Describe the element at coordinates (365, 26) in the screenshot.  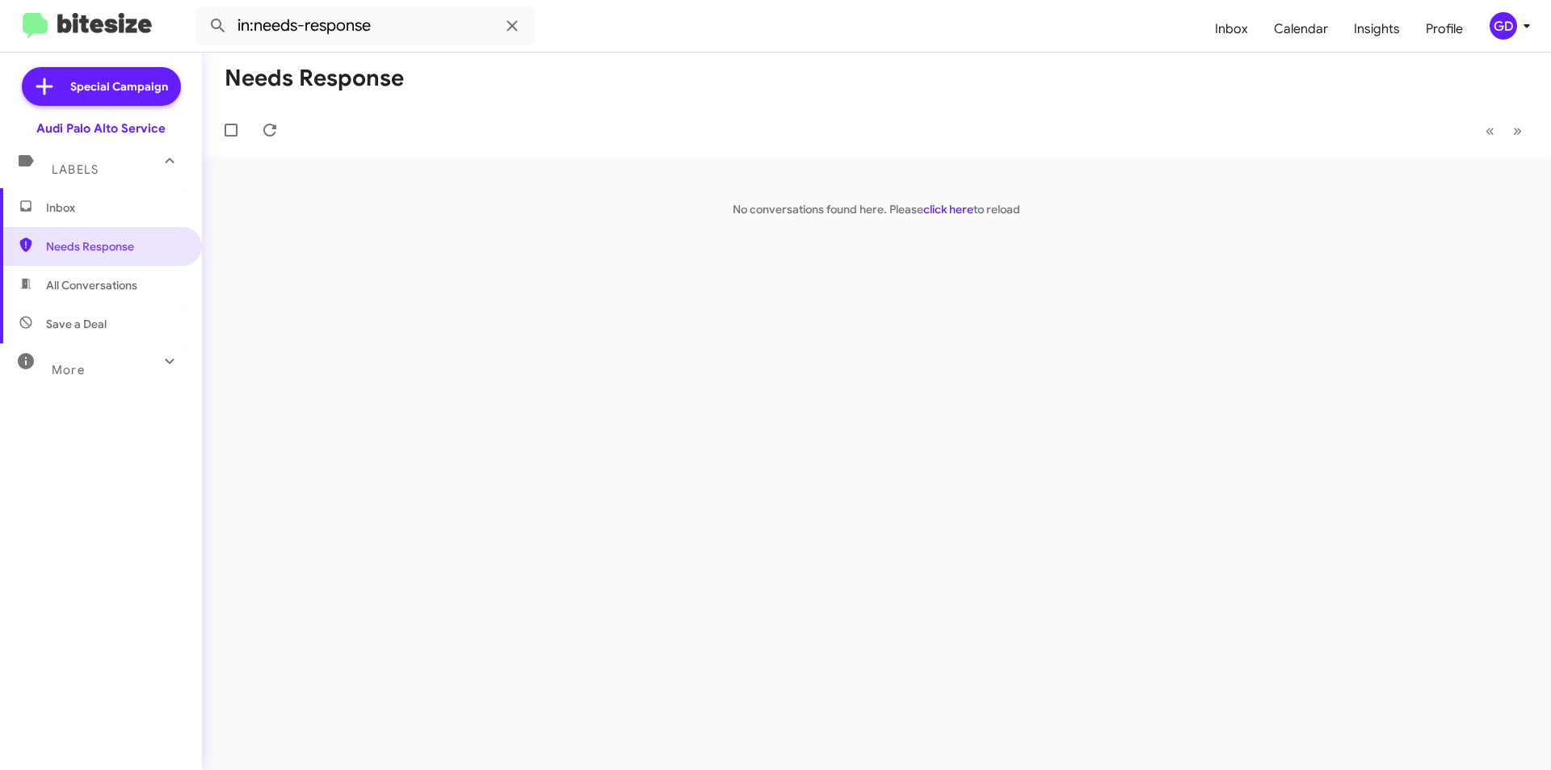
I see `input: Search` at that location.